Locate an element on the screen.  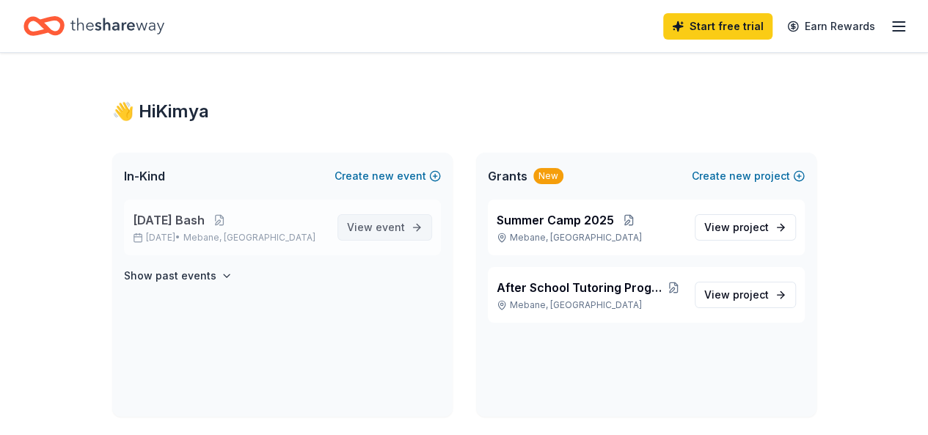
h4: Show past events is located at coordinates (170, 276).